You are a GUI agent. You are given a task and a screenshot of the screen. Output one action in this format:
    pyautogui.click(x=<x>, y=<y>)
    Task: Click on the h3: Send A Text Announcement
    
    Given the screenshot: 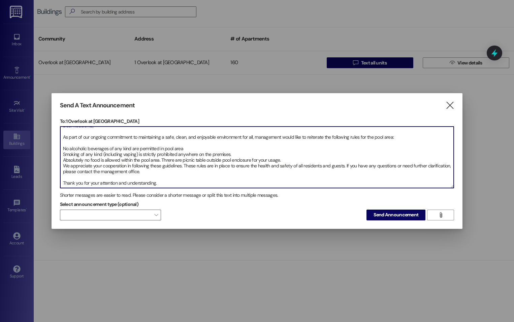 What is the action you would take?
    pyautogui.click(x=97, y=105)
    